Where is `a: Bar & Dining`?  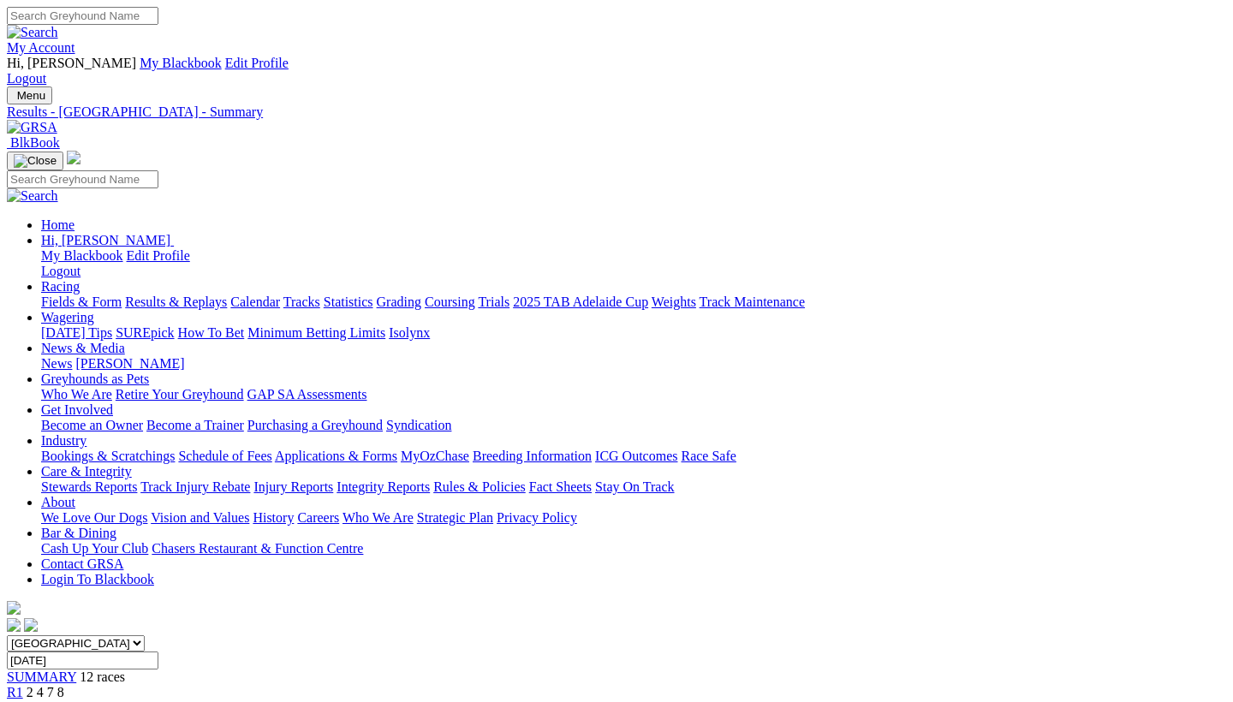 a: Bar & Dining is located at coordinates (79, 533).